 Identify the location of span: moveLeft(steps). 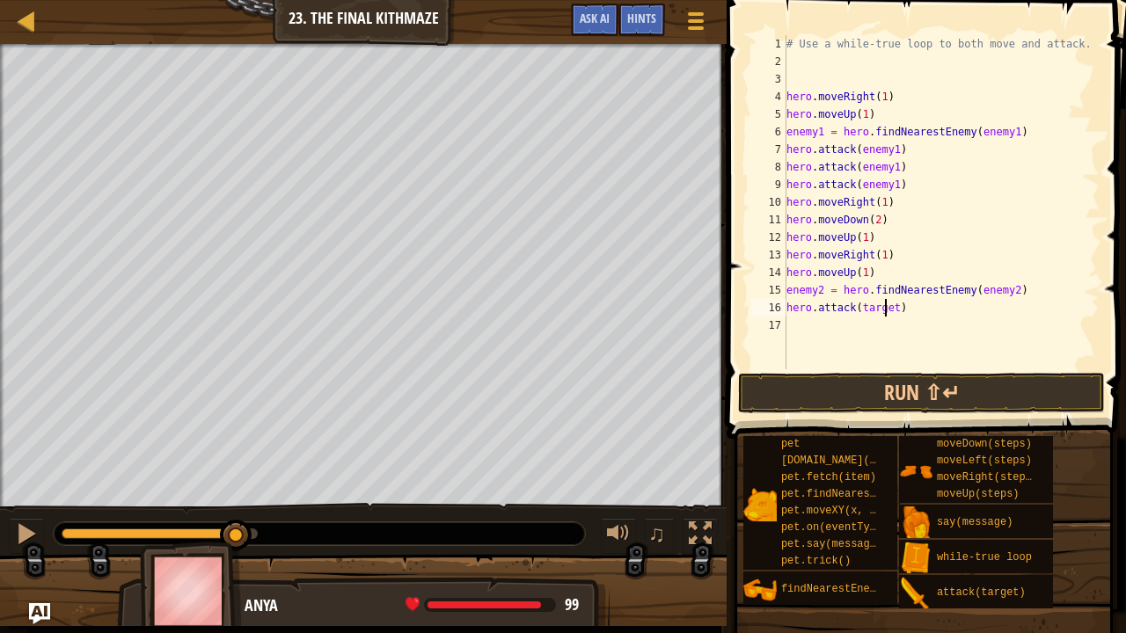
(984, 461).